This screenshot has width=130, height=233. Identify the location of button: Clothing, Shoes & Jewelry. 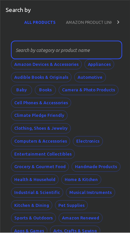
(41, 129).